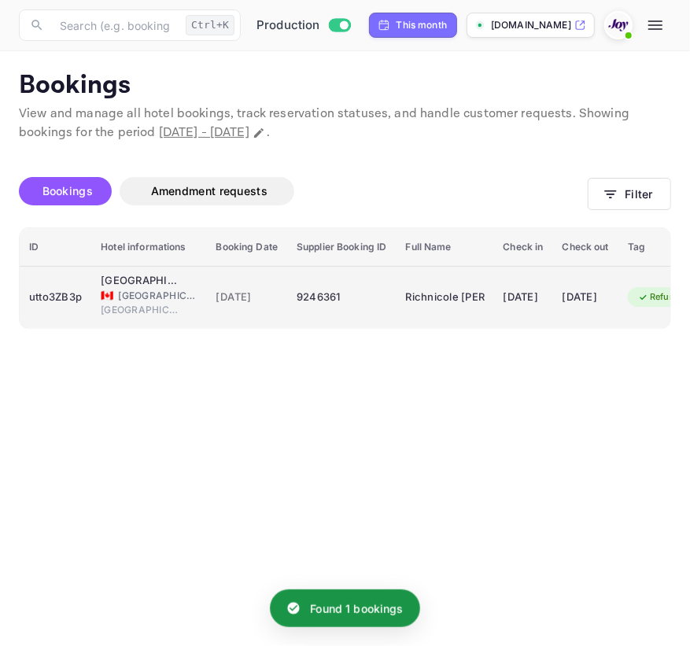 This screenshot has height=646, width=690. I want to click on span: Bookings, so click(68, 190).